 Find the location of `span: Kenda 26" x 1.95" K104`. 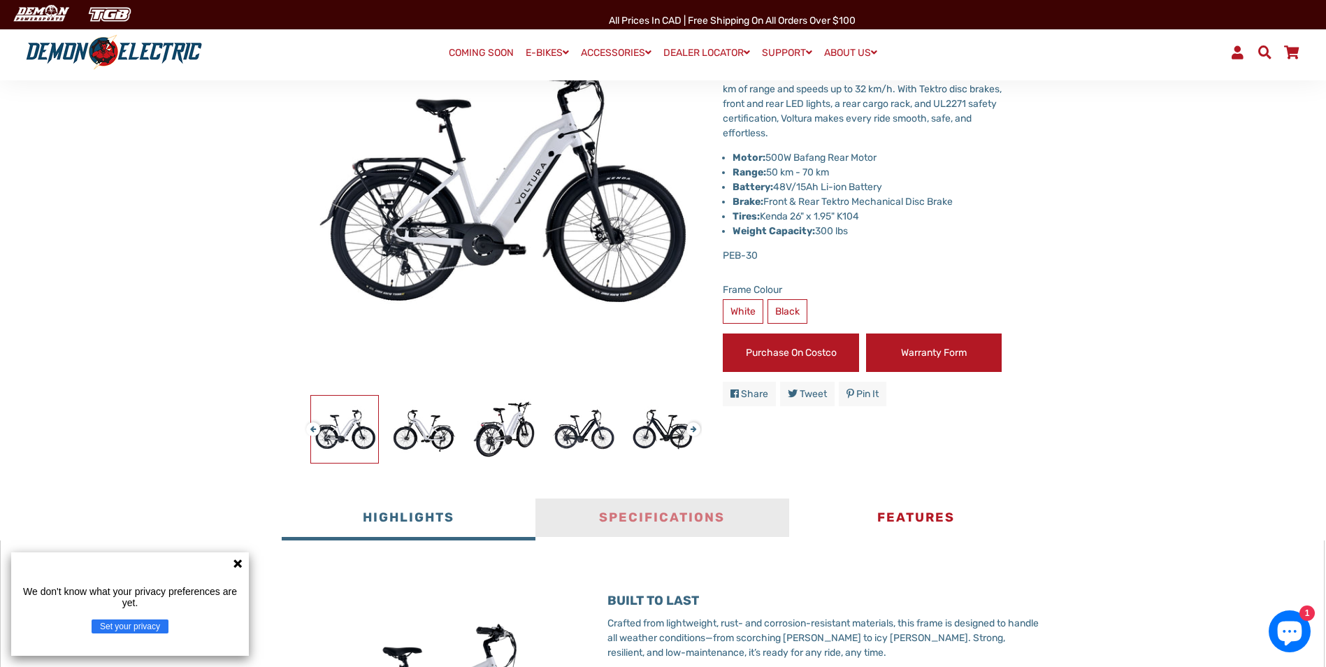

span: Kenda 26" x 1.95" K104 is located at coordinates (796, 216).